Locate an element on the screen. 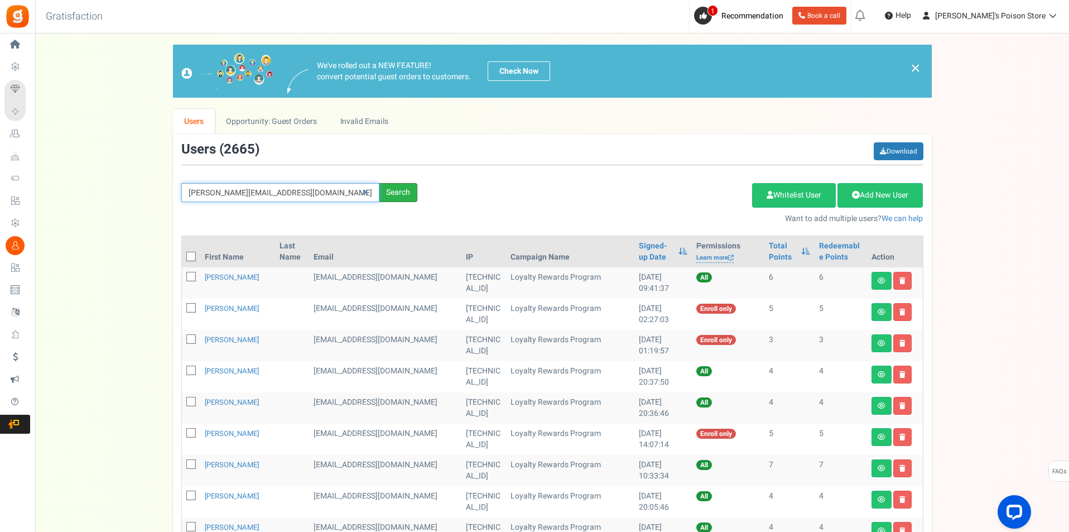 The width and height of the screenshot is (1069, 532). th: Email is located at coordinates (385, 252).